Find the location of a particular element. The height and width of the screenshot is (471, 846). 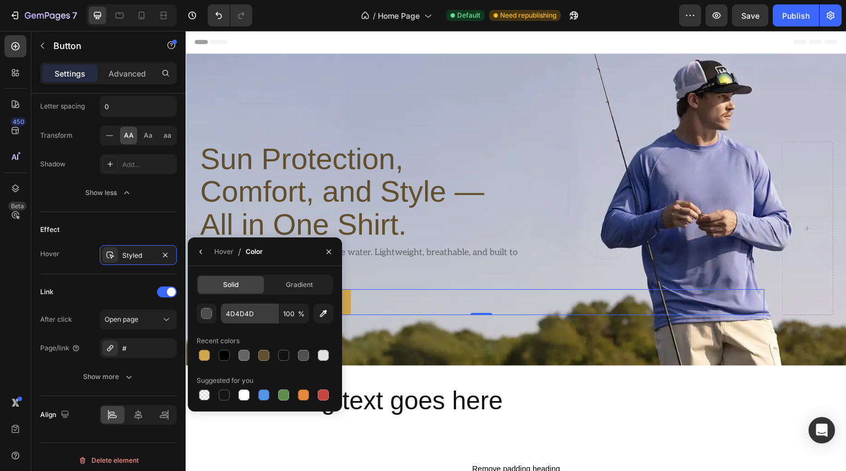

span: Gradient is located at coordinates (299, 285).